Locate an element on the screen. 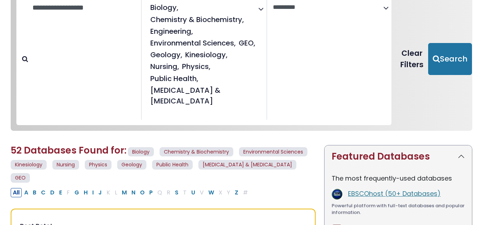 This screenshot has height=225, width=483. li: GEO is located at coordinates (245, 43).